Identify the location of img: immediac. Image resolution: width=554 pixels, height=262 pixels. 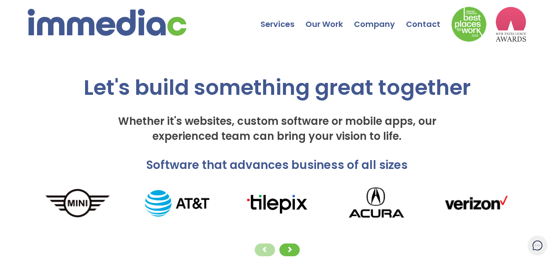
(107, 22).